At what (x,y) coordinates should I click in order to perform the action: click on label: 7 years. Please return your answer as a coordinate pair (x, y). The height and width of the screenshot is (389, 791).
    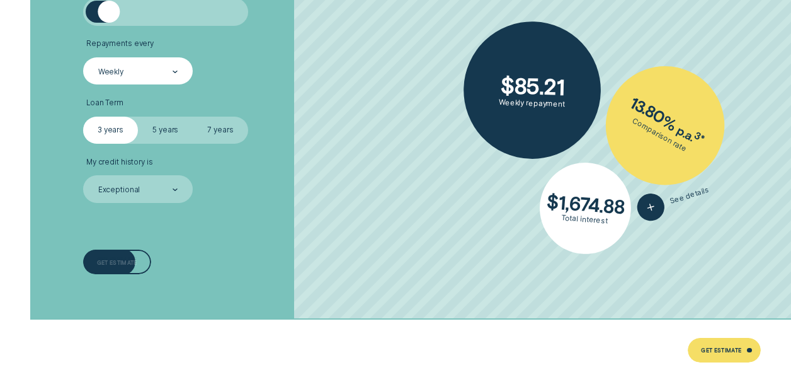
    Looking at the image, I should click on (220, 130).